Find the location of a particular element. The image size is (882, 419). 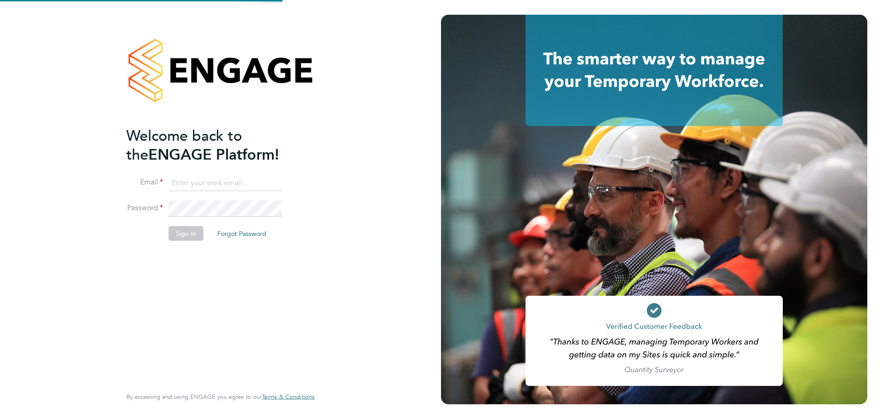

label: Email is located at coordinates (145, 182).